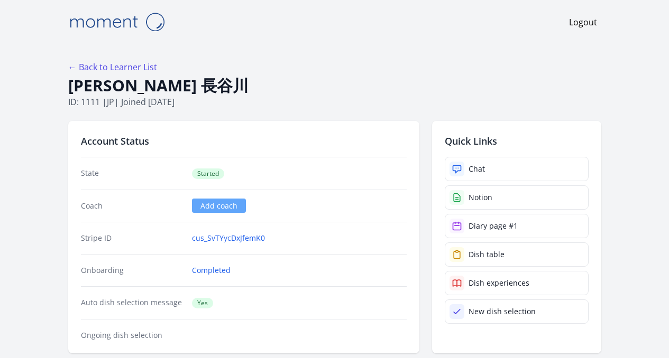 The image size is (669, 358). What do you see at coordinates (132, 206) in the screenshot?
I see `dt: Coach` at bounding box center [132, 206].